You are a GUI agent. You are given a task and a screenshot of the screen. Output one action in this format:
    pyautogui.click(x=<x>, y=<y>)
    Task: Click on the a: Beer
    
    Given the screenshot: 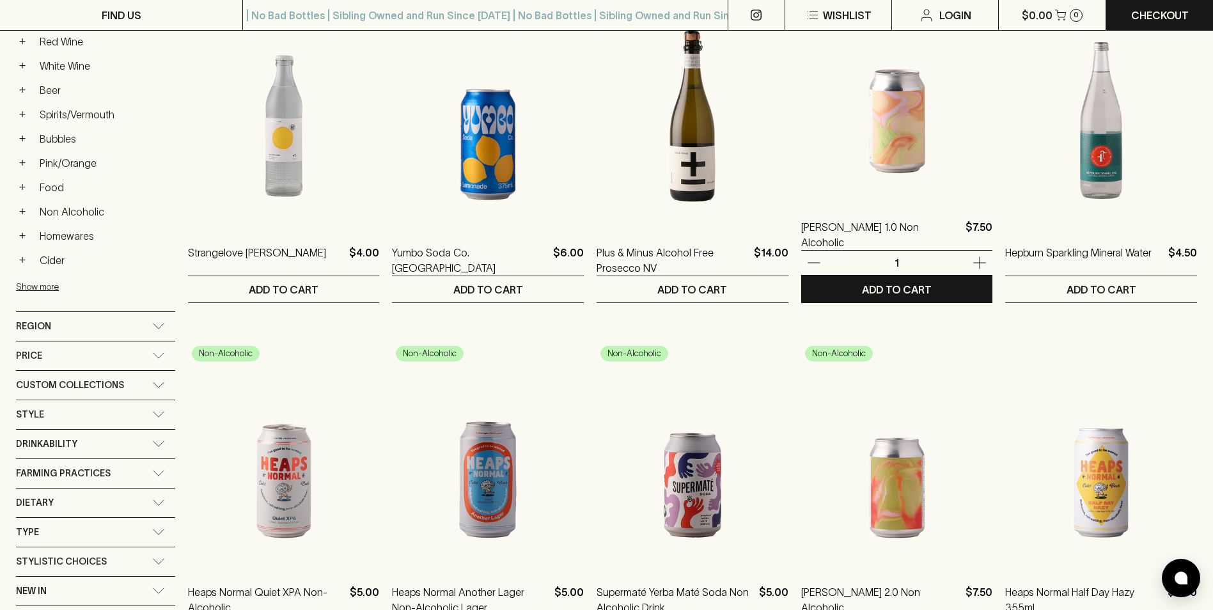 What is the action you would take?
    pyautogui.click(x=104, y=90)
    